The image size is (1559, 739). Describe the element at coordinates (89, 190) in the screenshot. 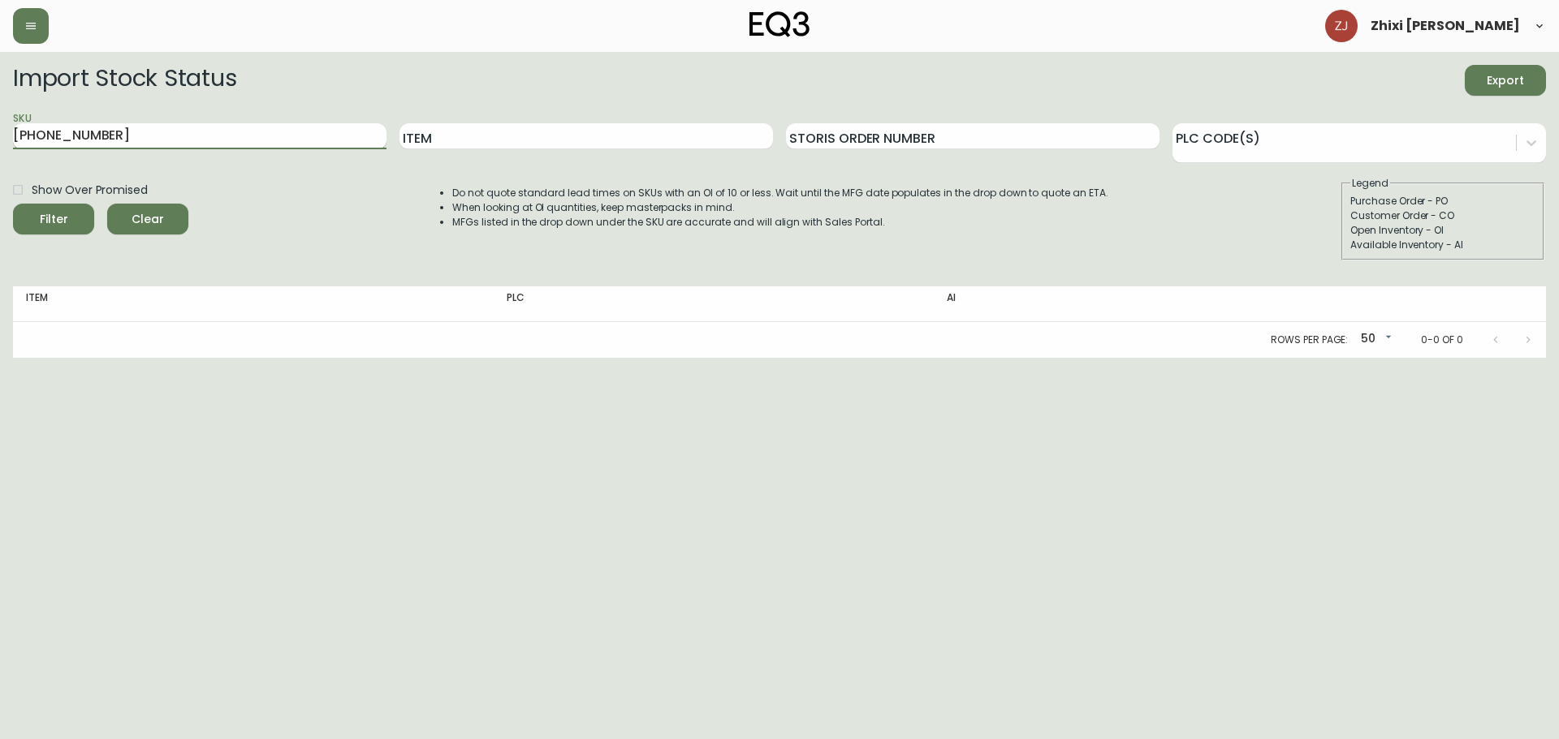

I see `span: Show Over Promised` at that location.